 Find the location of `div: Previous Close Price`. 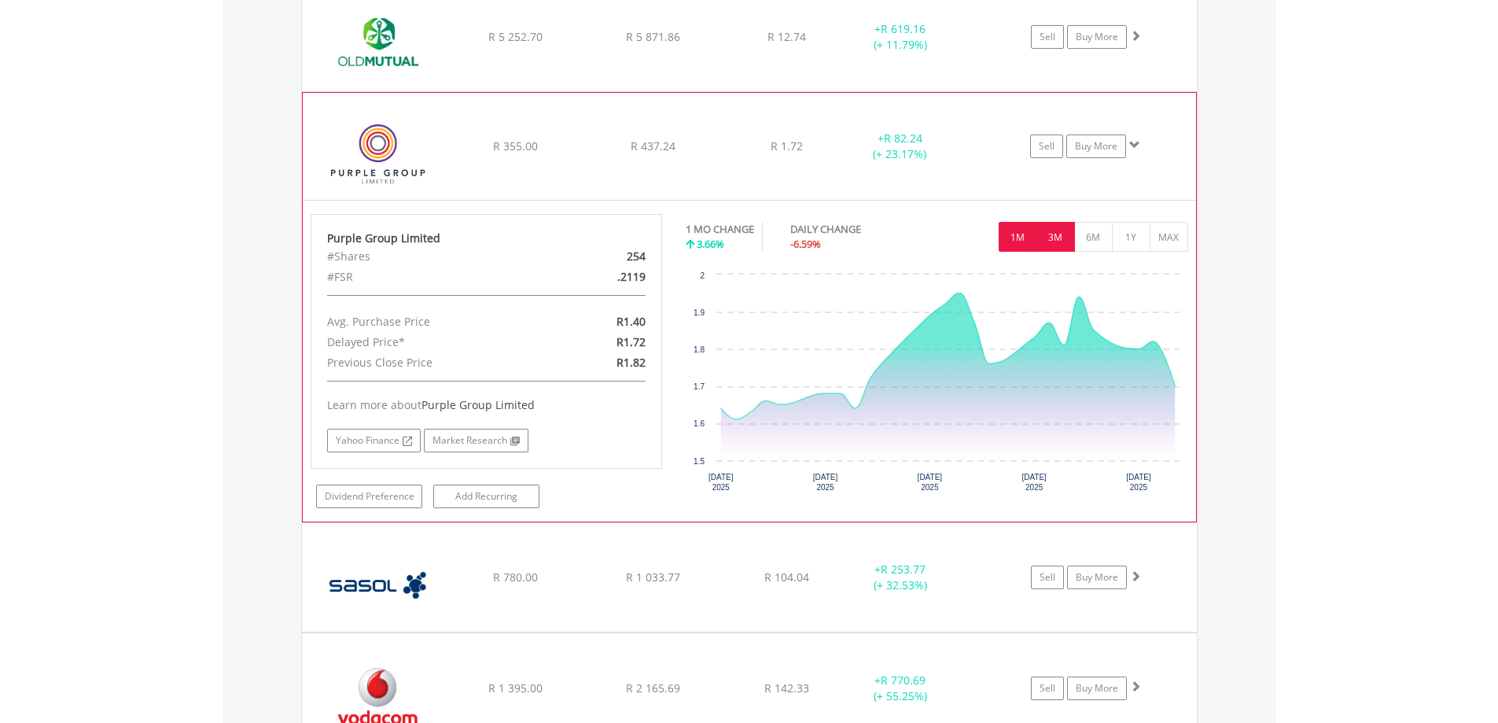

div: Previous Close Price is located at coordinates (429, 362).